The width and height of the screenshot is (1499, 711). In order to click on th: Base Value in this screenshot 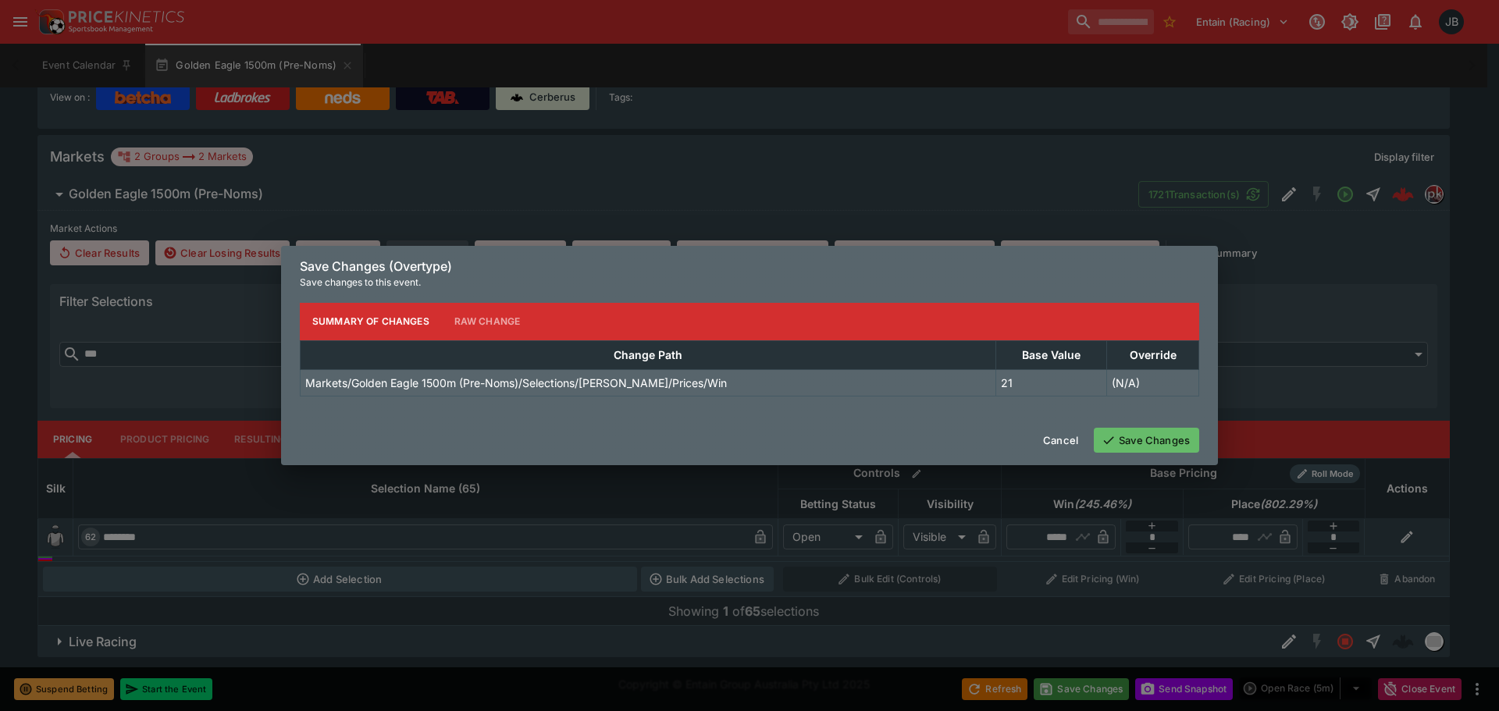, I will do `click(1052, 355)`.